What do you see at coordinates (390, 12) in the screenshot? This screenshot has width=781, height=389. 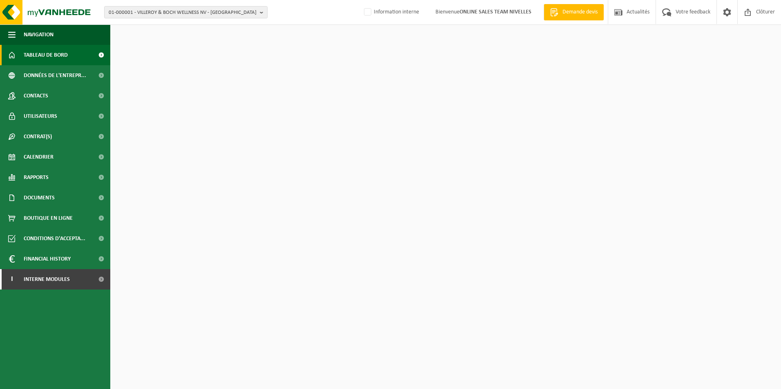 I see `label: Information interne` at bounding box center [390, 12].